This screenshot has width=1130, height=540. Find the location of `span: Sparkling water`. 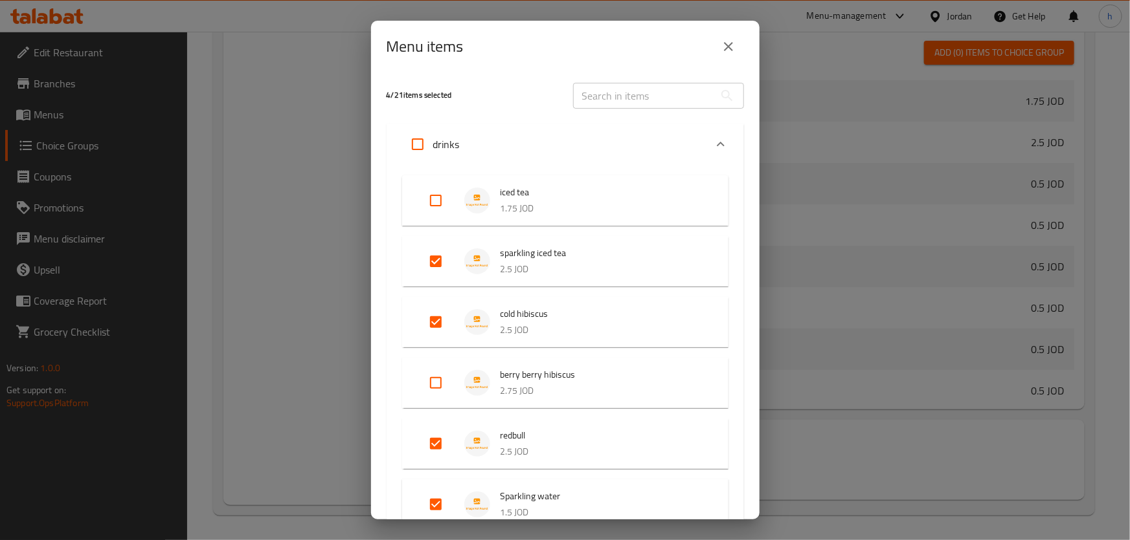

span: Sparkling water is located at coordinates (601, 496).